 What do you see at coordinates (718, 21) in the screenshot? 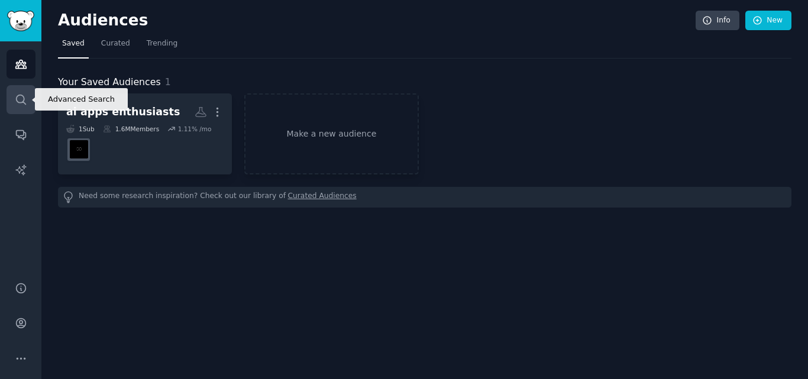
I see `a: Info` at bounding box center [718, 21].